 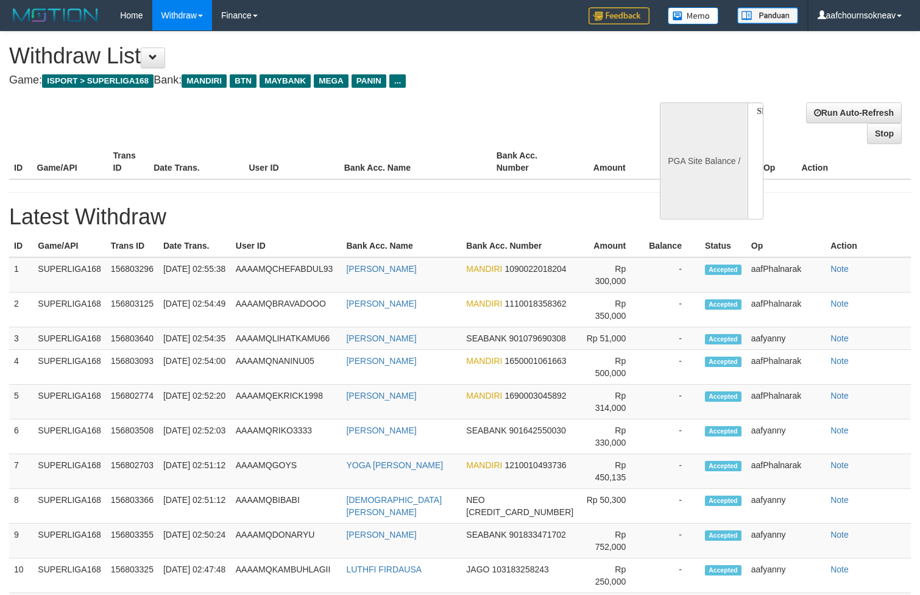 What do you see at coordinates (537, 338) in the screenshot?
I see `span: 901079690308` at bounding box center [537, 338].